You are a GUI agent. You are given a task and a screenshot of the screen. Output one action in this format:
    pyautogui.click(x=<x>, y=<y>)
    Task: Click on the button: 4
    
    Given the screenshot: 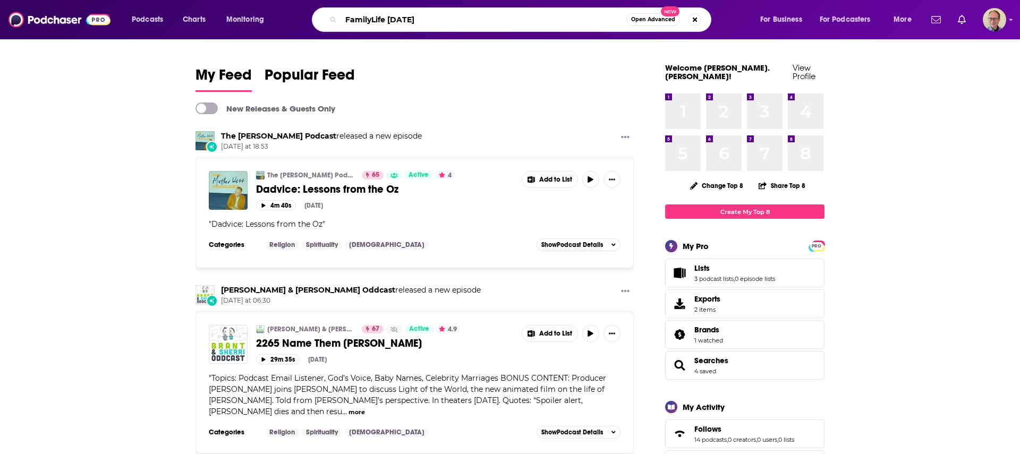 What is the action you would take?
    pyautogui.click(x=445, y=175)
    